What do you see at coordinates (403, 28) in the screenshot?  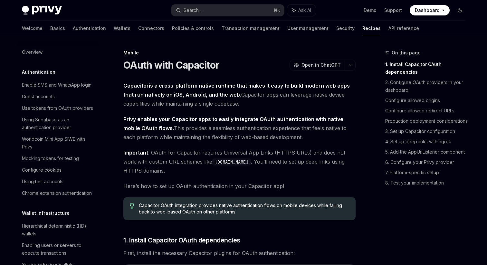 I see `a: API reference` at bounding box center [403, 28].